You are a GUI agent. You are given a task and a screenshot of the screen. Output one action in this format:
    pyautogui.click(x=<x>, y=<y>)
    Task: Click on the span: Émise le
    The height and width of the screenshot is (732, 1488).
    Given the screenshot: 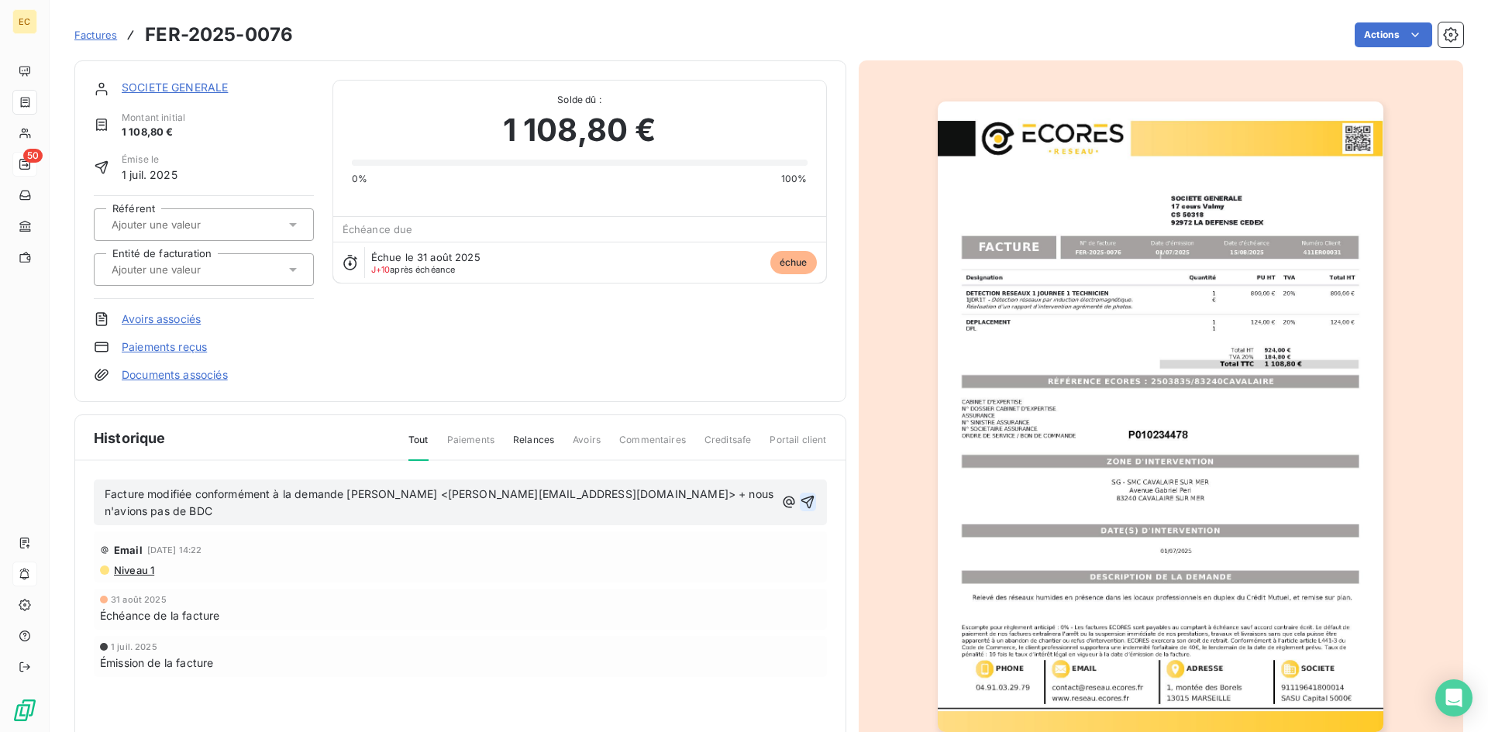 What is the action you would take?
    pyautogui.click(x=150, y=160)
    